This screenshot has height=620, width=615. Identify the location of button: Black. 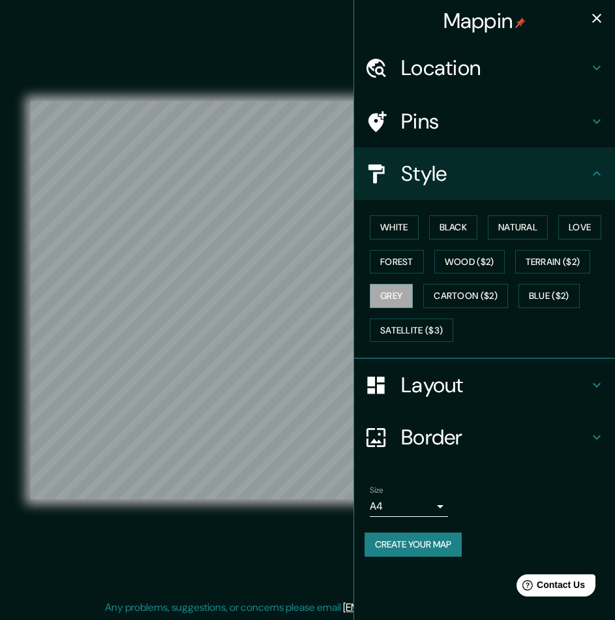
(454, 227).